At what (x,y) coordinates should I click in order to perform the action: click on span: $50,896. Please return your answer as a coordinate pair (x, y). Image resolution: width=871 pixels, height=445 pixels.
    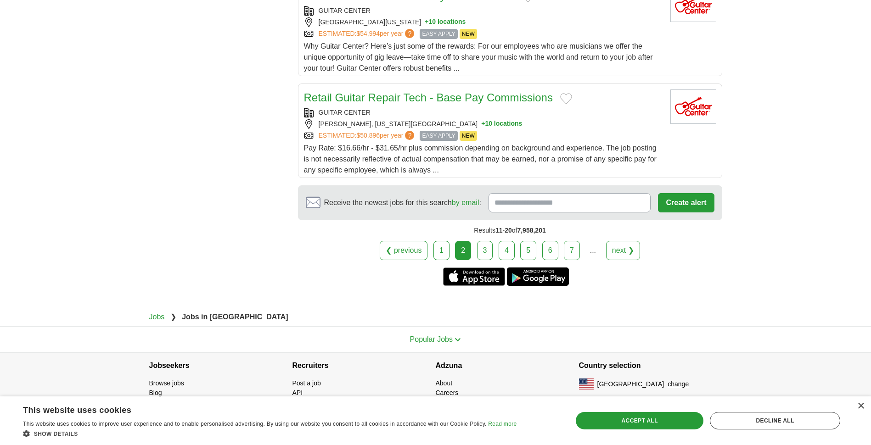
    Looking at the image, I should click on (368, 135).